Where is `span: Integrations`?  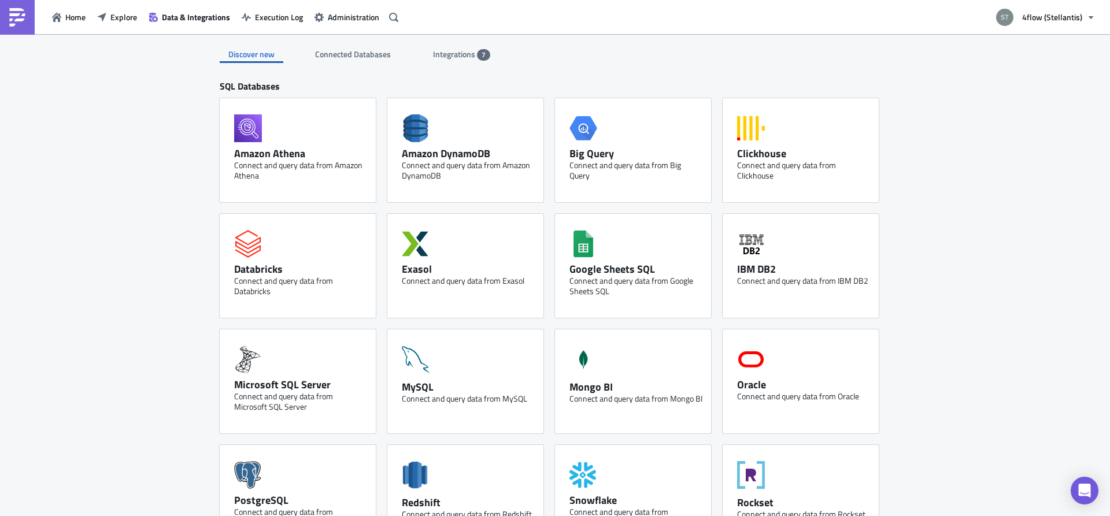 span: Integrations is located at coordinates (455, 54).